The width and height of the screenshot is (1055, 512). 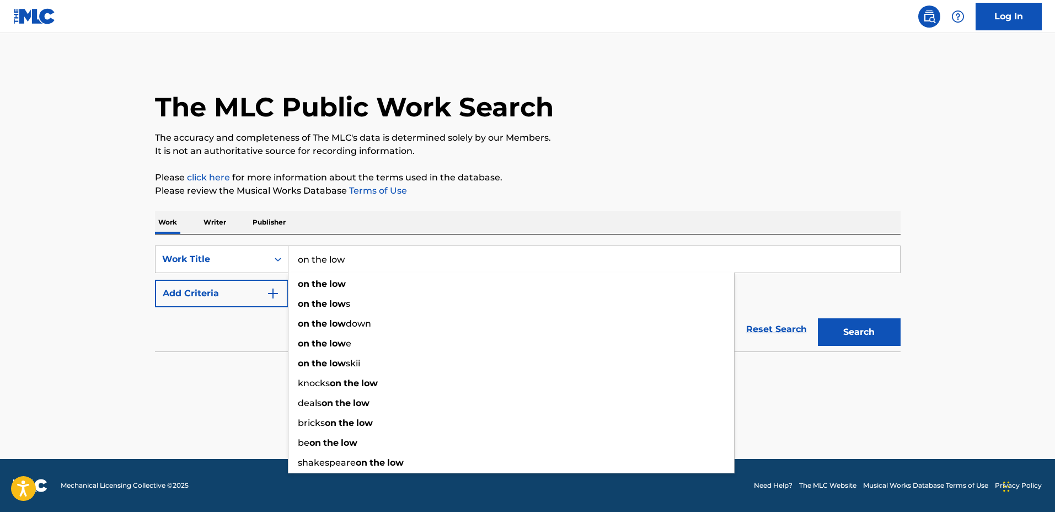 I want to click on a: click here, so click(x=208, y=177).